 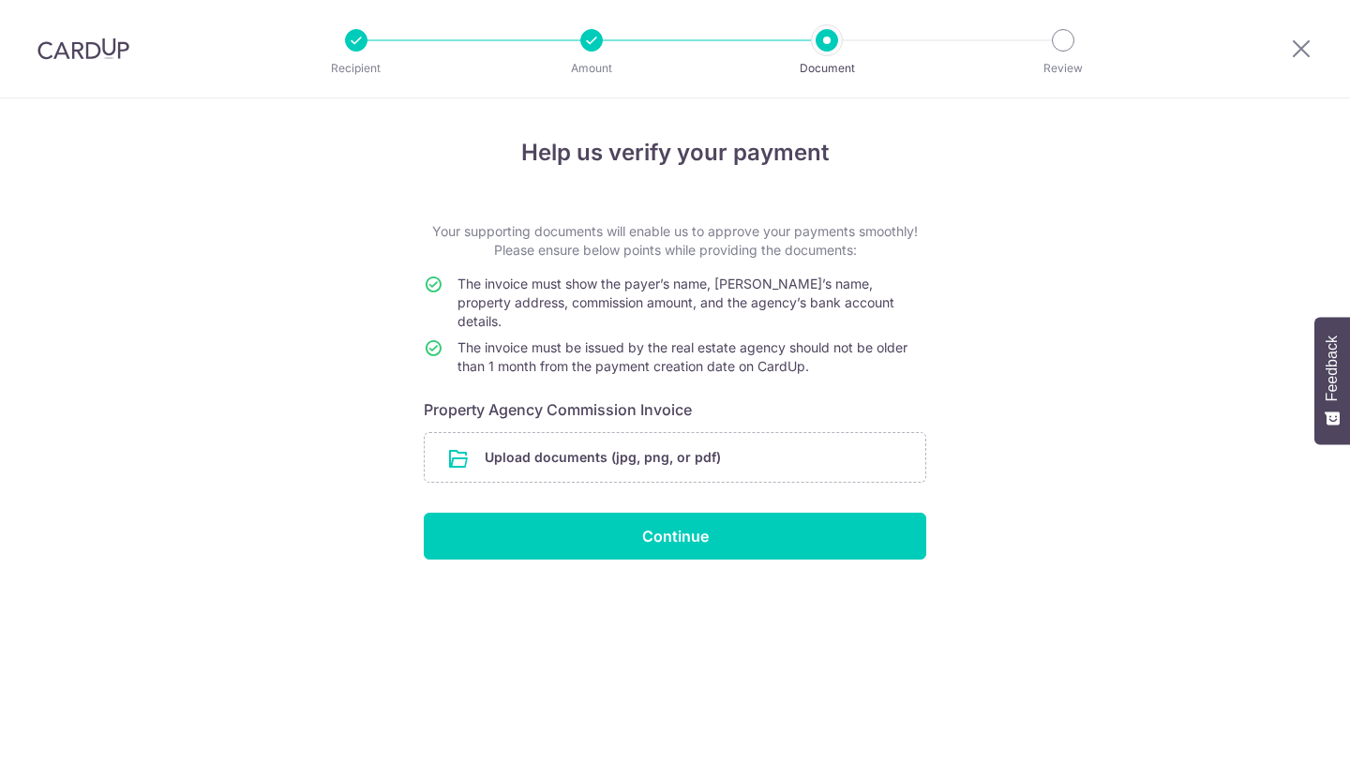 I want to click on p: Amount, so click(x=592, y=68).